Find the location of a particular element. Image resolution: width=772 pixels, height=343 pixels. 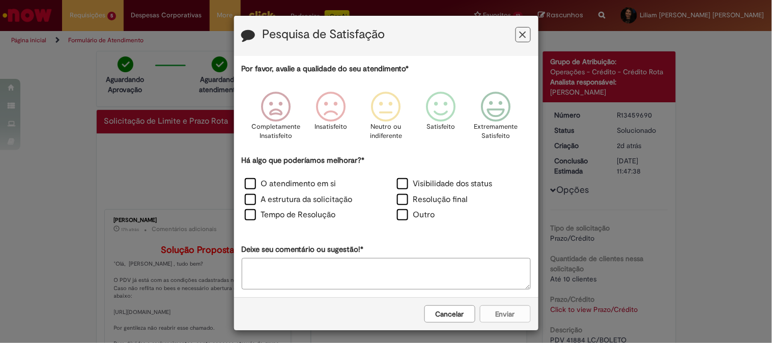

p: Insatisfeito is located at coordinates (331, 127).